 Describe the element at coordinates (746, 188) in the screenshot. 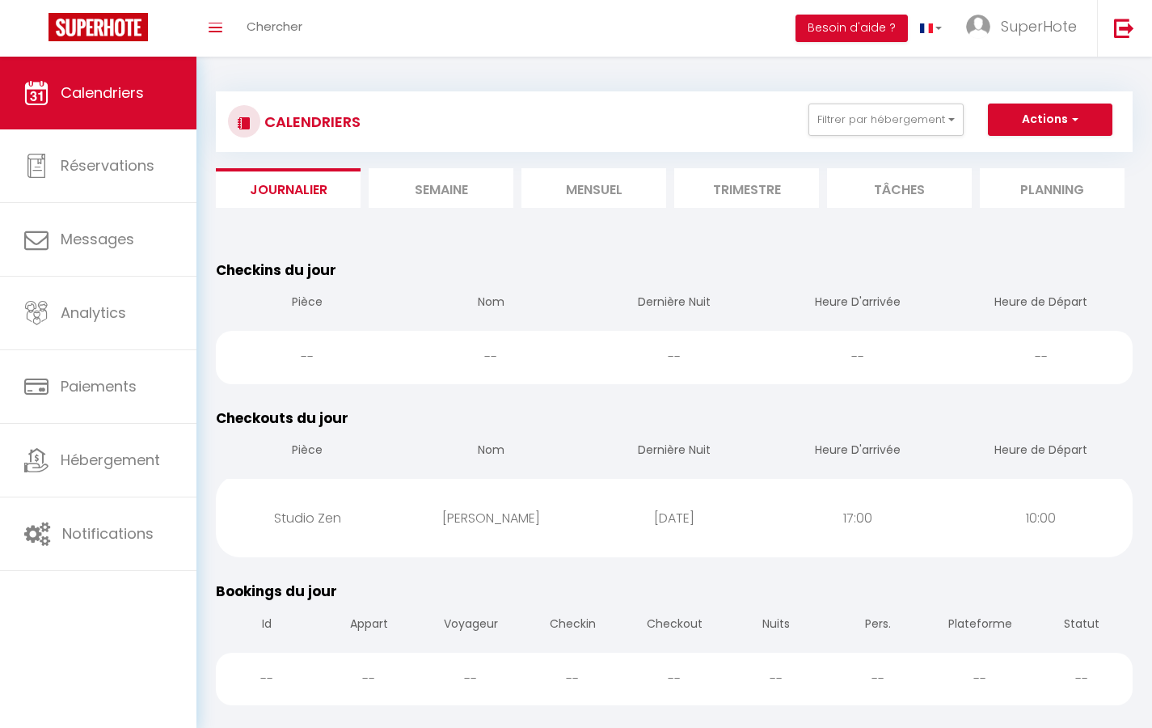

I see `li: Trimestre` at that location.